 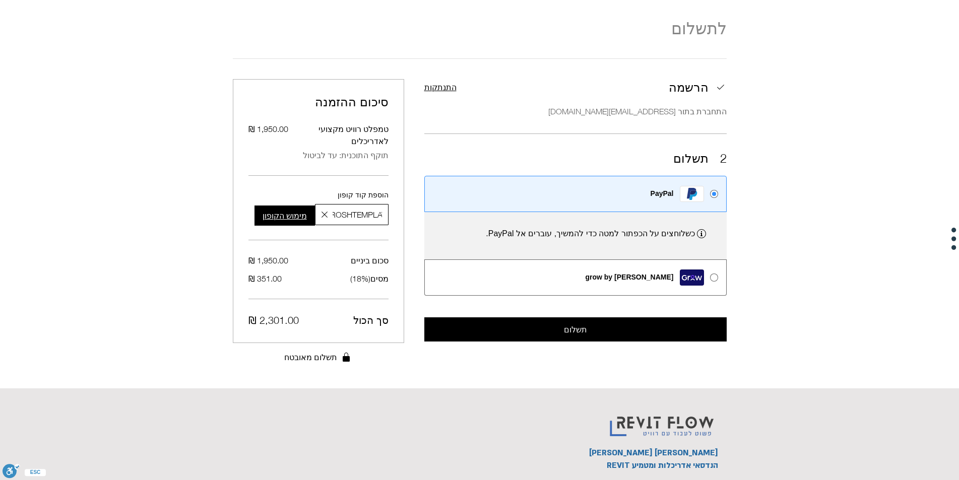 I want to click on span: תוקף התוכנית: עד לביטול, so click(x=319, y=155).